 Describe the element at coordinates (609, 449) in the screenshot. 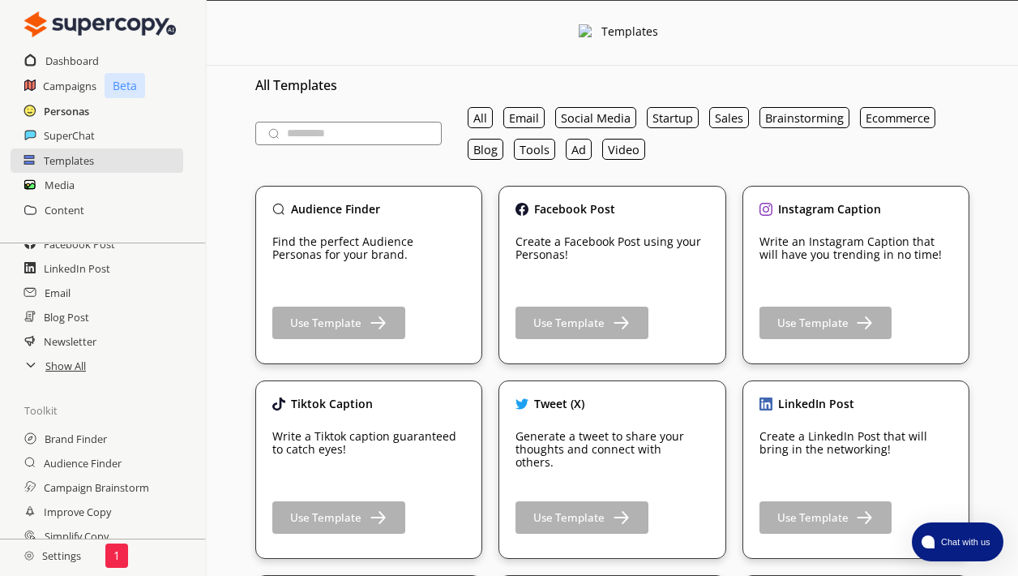

I see `p: Generate a tweet to share your thoughts and connect with others.` at that location.